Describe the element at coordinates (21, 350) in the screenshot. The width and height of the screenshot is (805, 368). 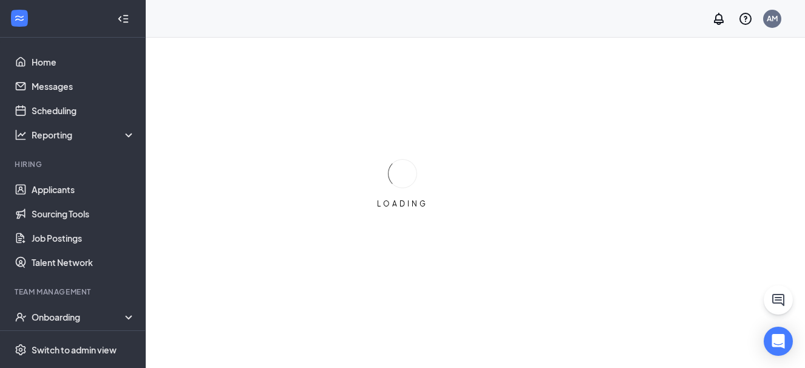
I see `svg: Settings` at that location.